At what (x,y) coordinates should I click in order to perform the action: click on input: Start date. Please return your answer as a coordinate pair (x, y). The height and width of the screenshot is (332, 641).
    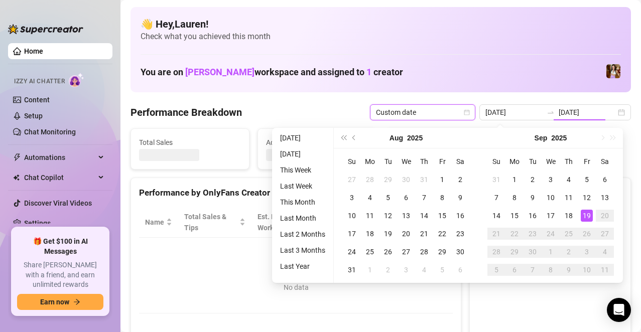
    Looking at the image, I should click on (514, 112).